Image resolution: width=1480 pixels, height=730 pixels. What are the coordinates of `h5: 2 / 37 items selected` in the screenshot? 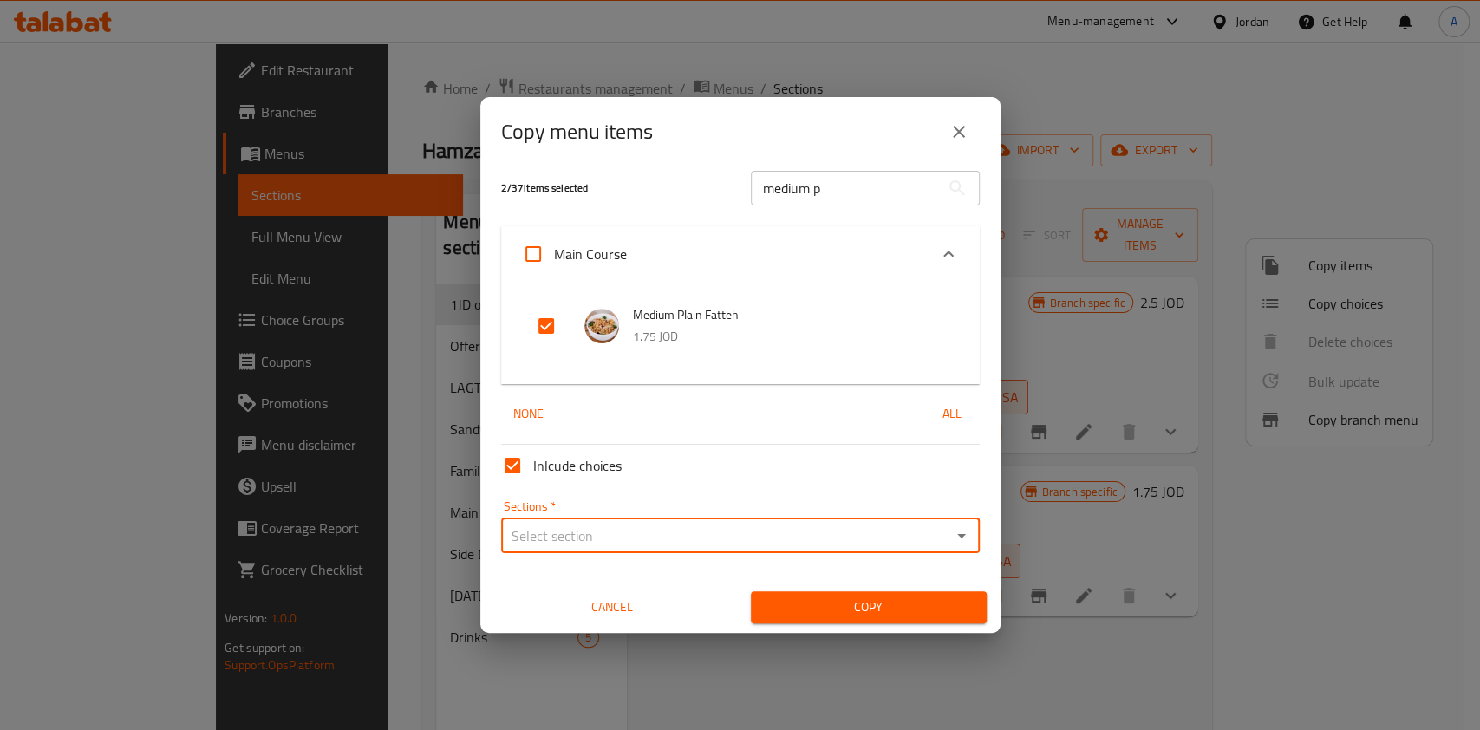 It's located at (616, 188).